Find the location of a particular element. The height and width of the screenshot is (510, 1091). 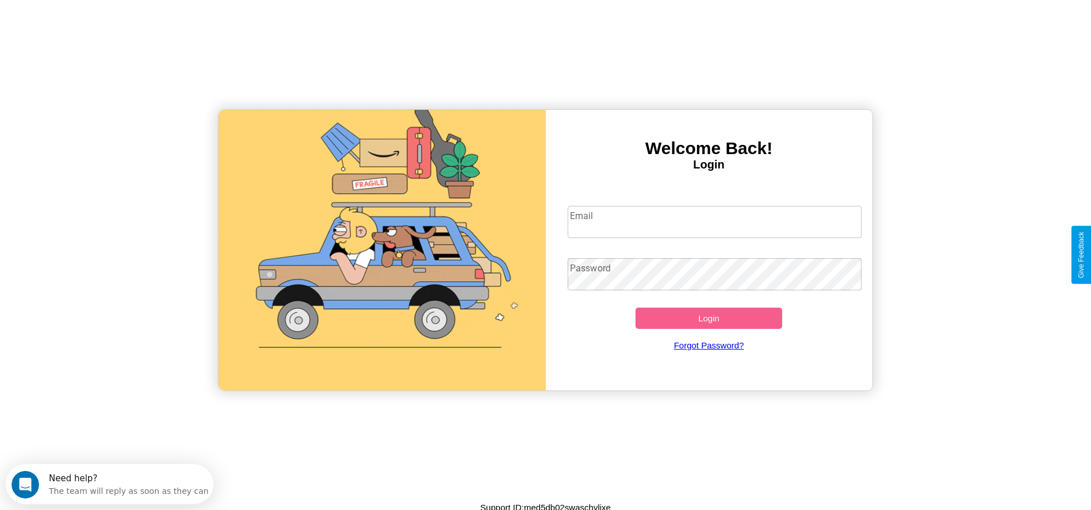

div: Give Feedback is located at coordinates (1081, 255).